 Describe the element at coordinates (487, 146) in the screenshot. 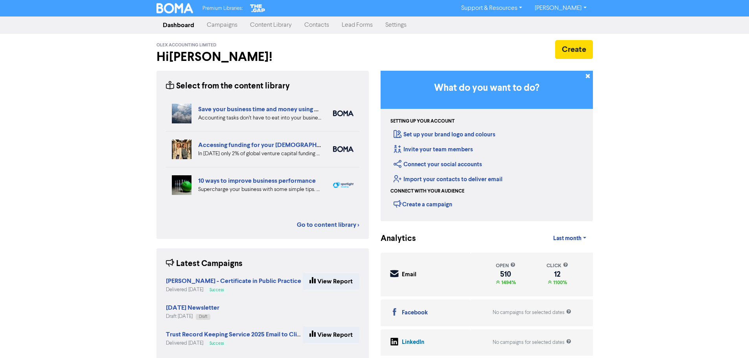

I see `div: Getting Started in BOMA` at that location.